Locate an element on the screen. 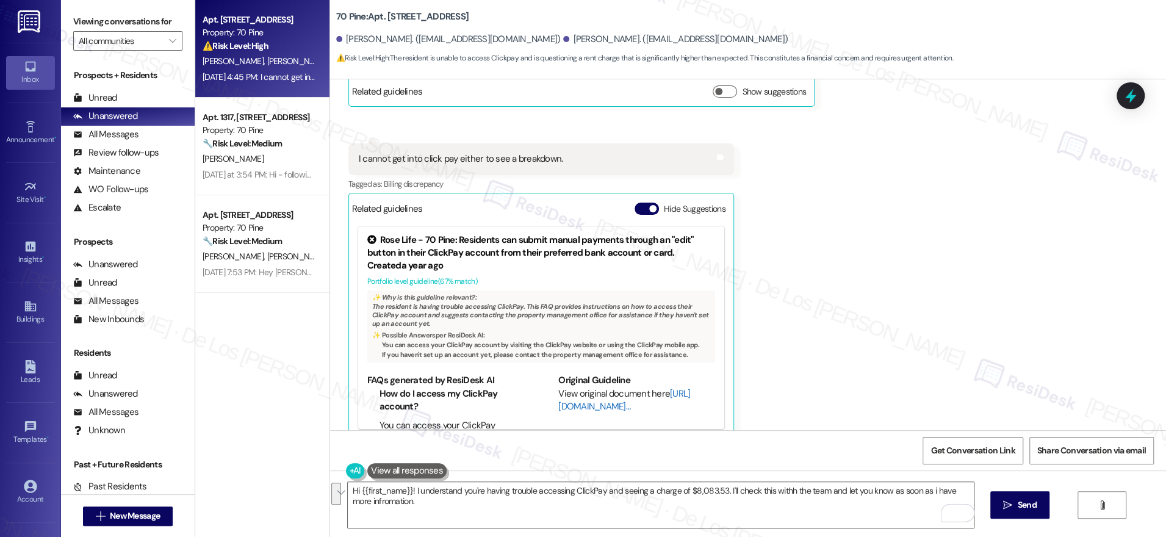 Image resolution: width=1166 pixels, height=537 pixels. div: ✨ Why is this guideline relevant?: is located at coordinates (541, 297).